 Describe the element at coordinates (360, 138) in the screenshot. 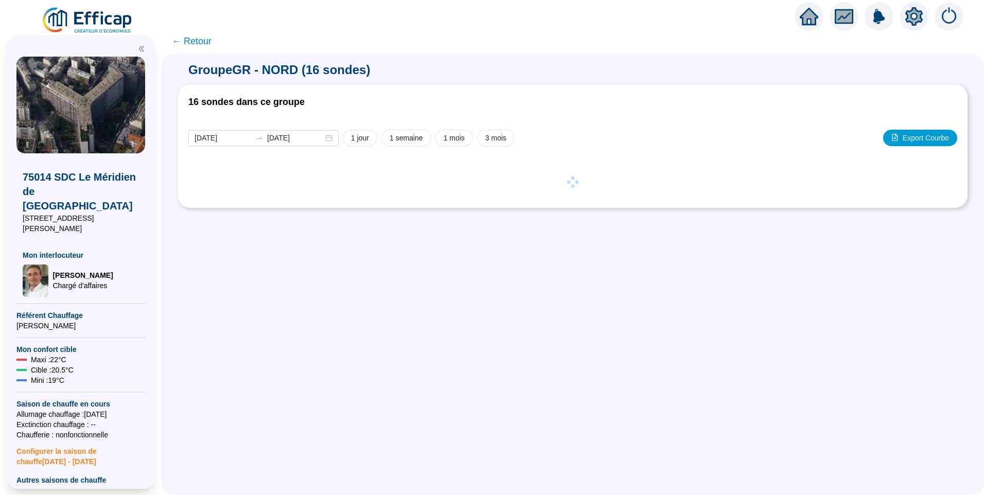

I see `button: 1 jour` at that location.